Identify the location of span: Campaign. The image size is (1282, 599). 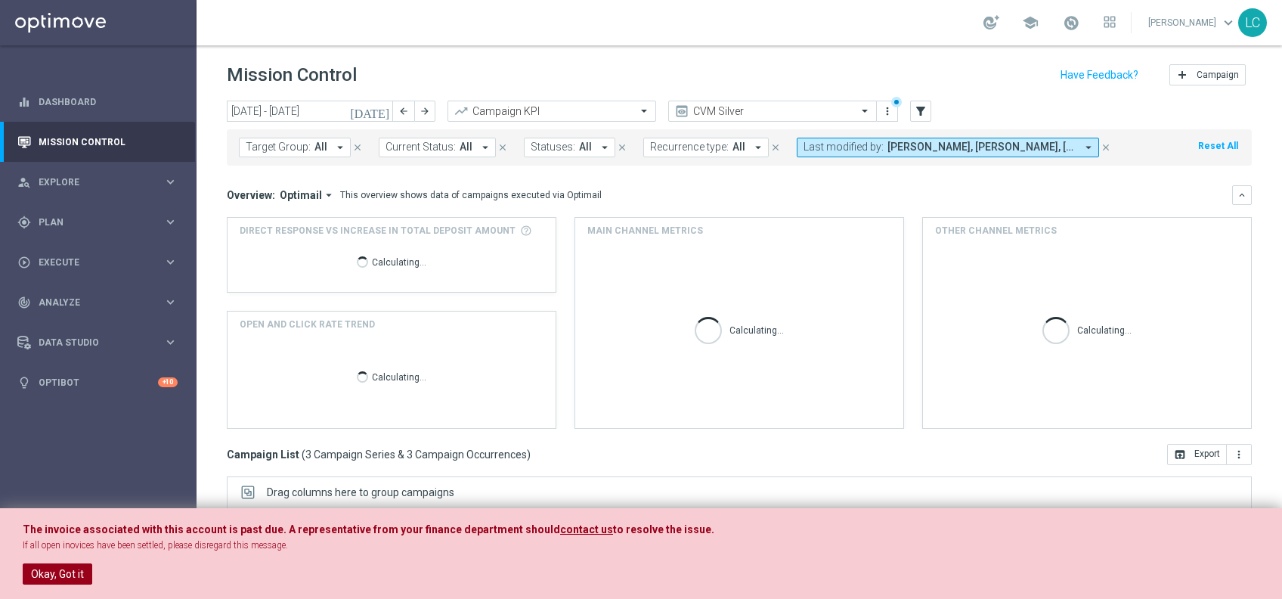
(1218, 75).